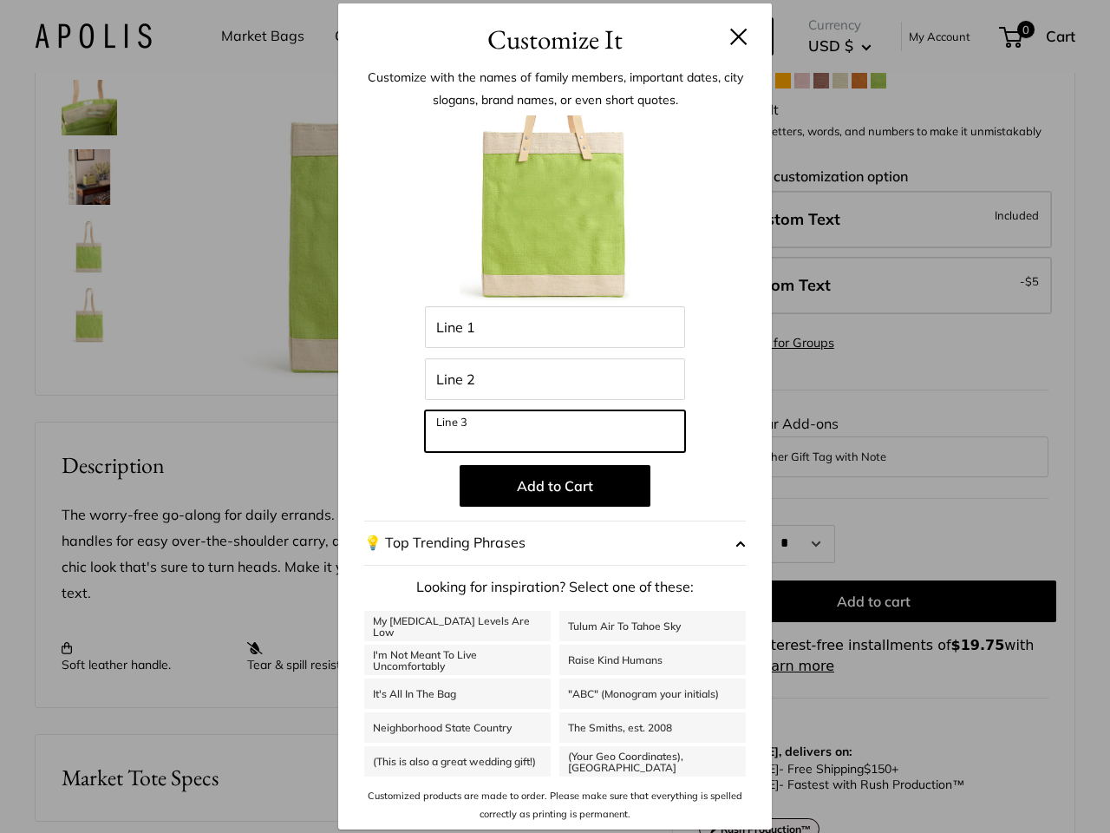  What do you see at coordinates (555, 486) in the screenshot?
I see `button: Add to Cart` at bounding box center [555, 486].